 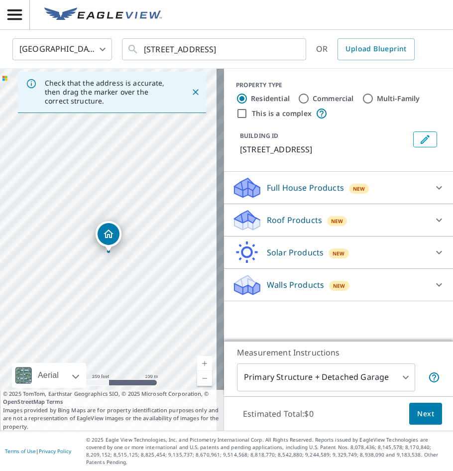 What do you see at coordinates (112, 398) in the screenshot?
I see `span: © 2025 TomTom, Earthstar Geographics SIO, © 2025 Microsoft Corporation, ©` at bounding box center [112, 398].